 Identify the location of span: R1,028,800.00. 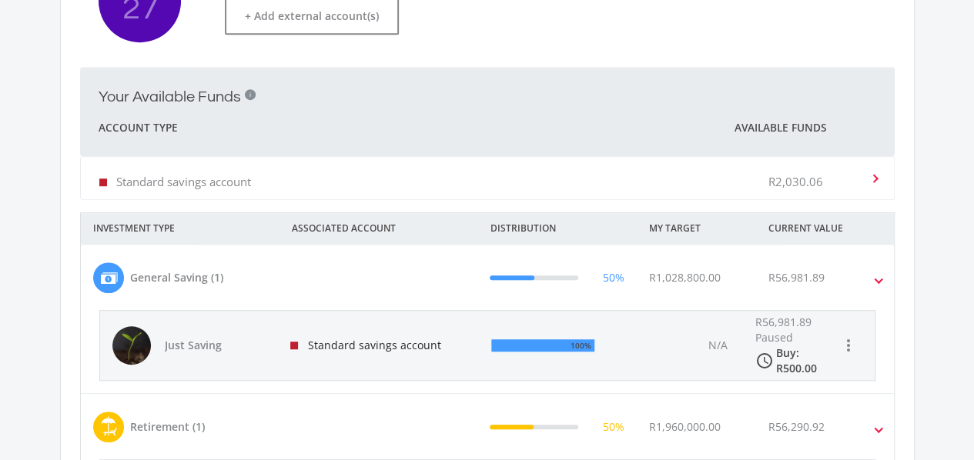
(685, 277).